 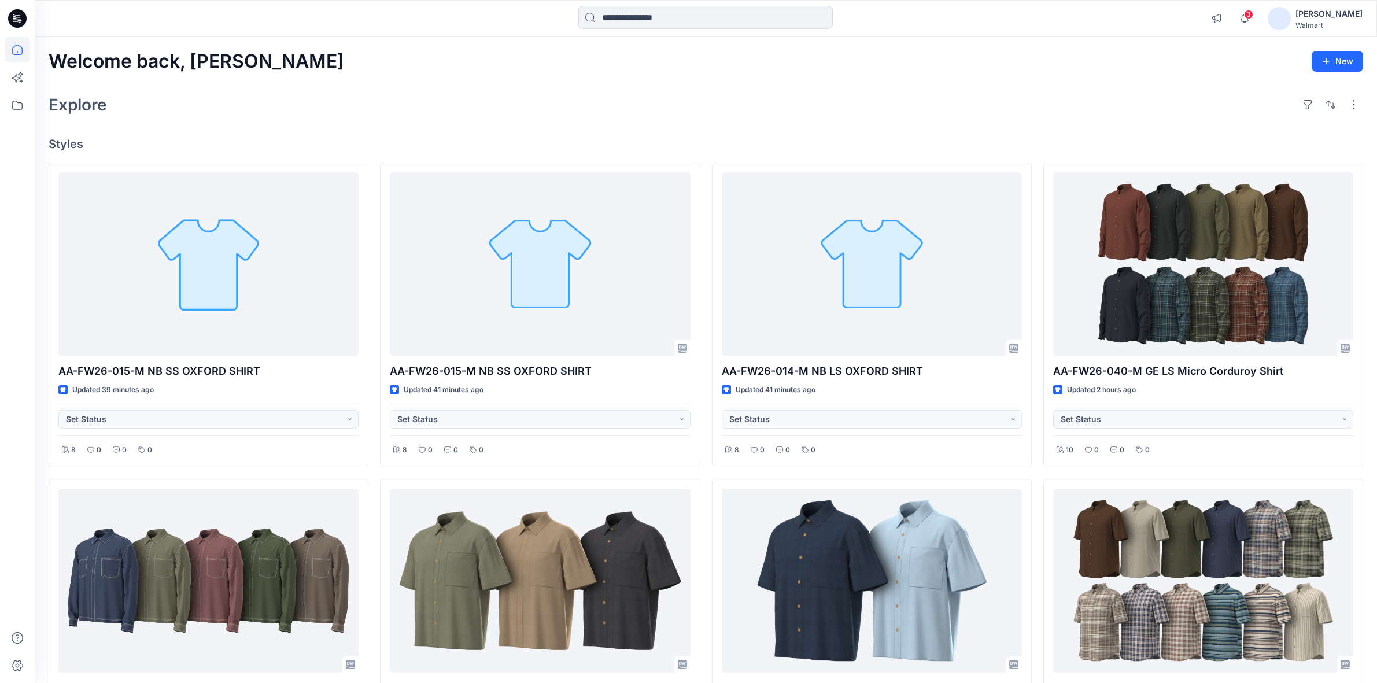 I want to click on div: Walmart, so click(x=1329, y=25).